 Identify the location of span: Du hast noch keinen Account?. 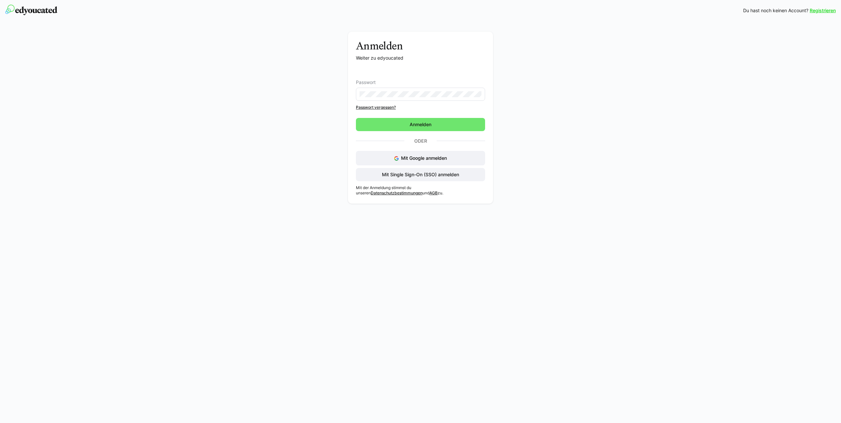
(776, 11).